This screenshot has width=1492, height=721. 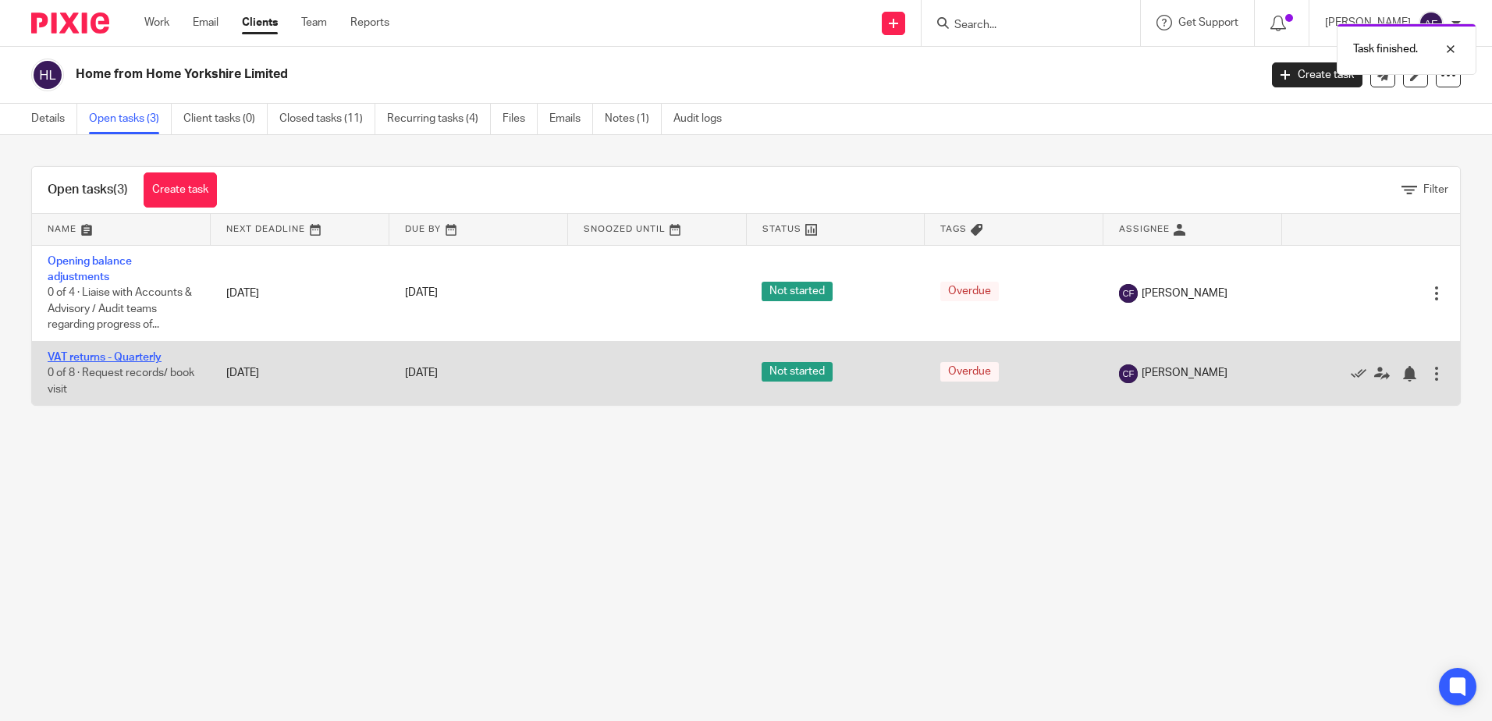 I want to click on a: Clients, so click(x=260, y=23).